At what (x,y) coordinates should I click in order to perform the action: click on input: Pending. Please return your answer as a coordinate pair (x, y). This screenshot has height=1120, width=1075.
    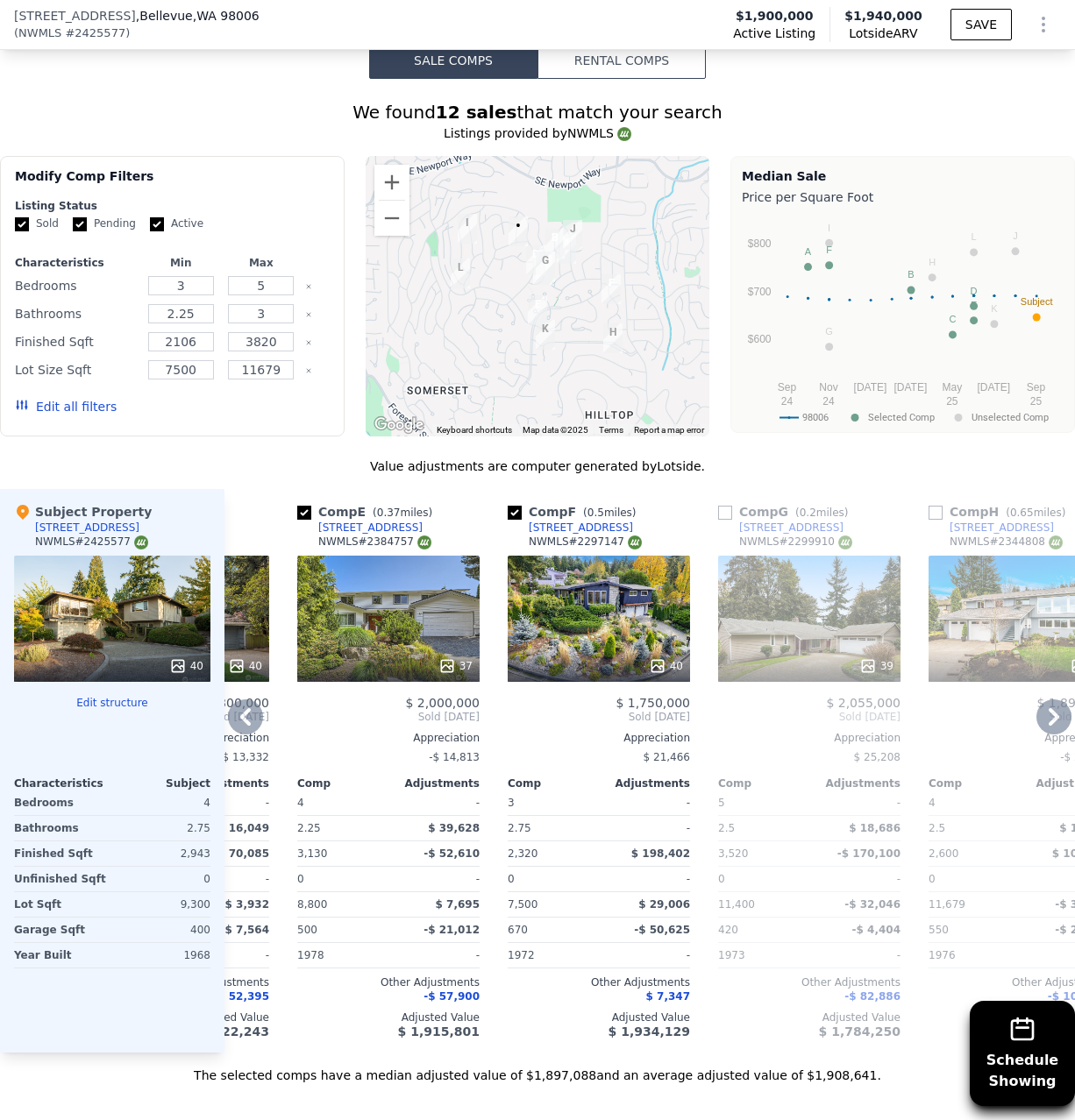
    Looking at the image, I should click on (79, 225).